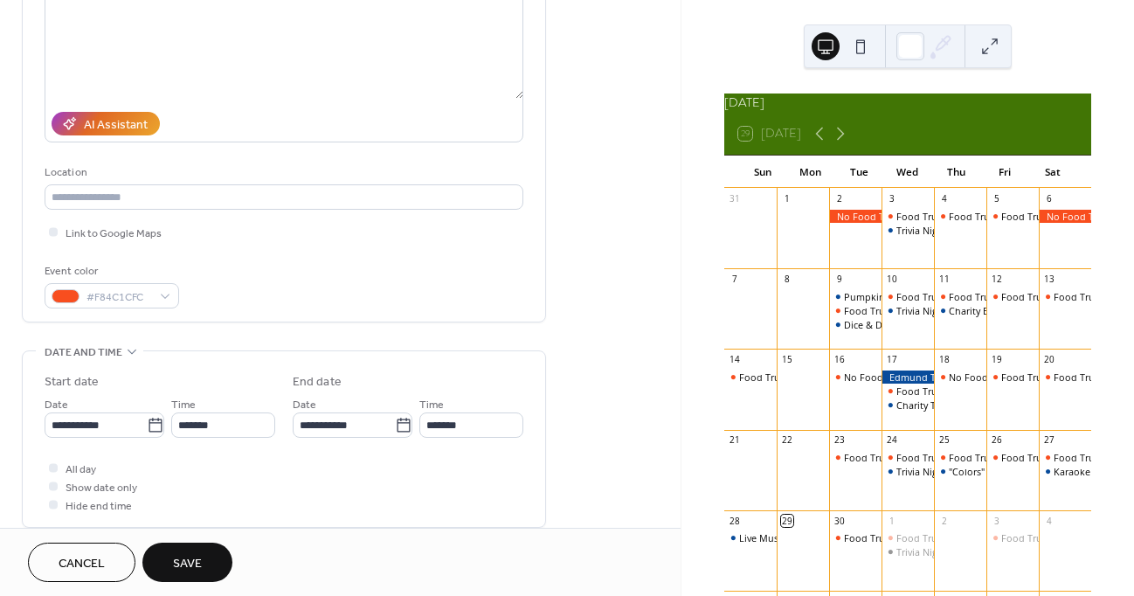 This screenshot has height=596, width=1134. What do you see at coordinates (892, 280) in the screenshot?
I see `div: 10` at bounding box center [892, 280].